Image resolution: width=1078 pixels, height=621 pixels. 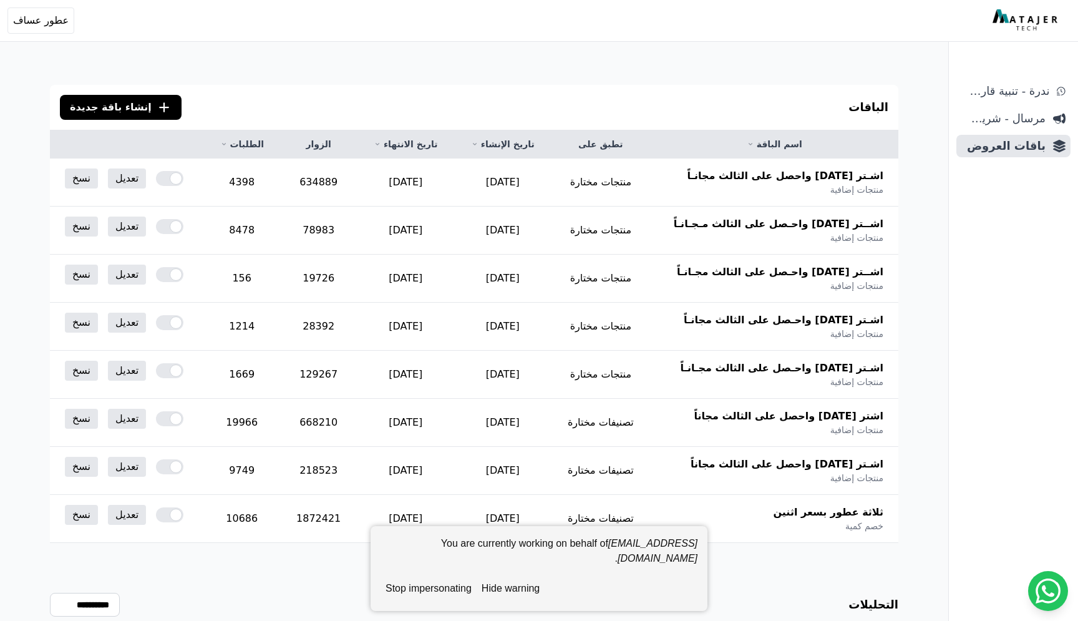 I want to click on td: 10686, so click(x=242, y=519).